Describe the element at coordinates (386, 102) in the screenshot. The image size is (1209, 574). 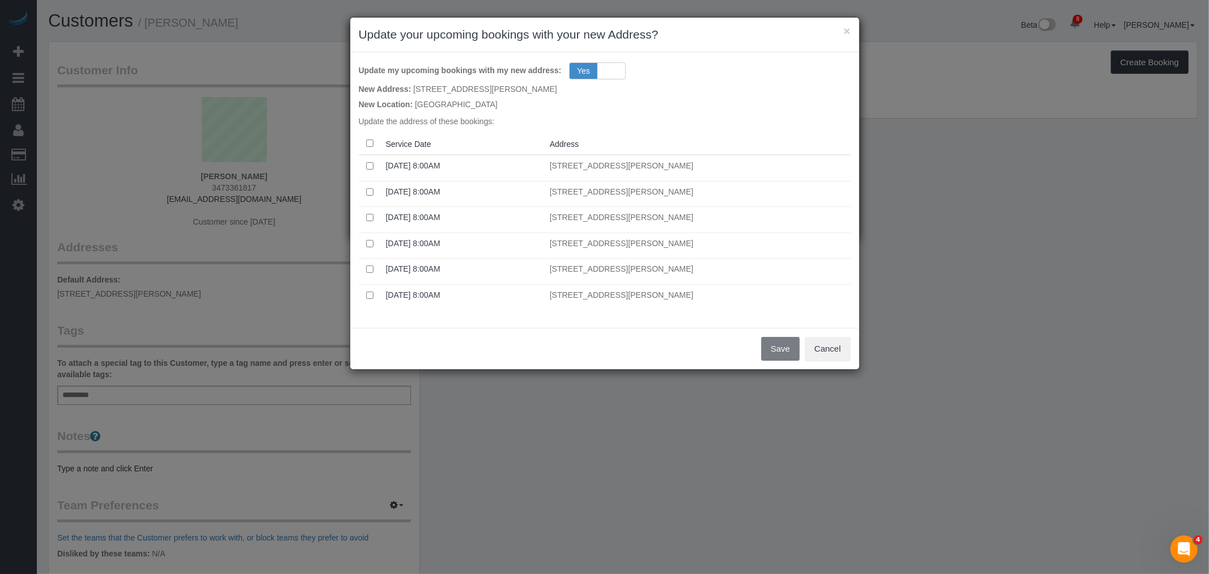
I see `label: New Location:` at that location.